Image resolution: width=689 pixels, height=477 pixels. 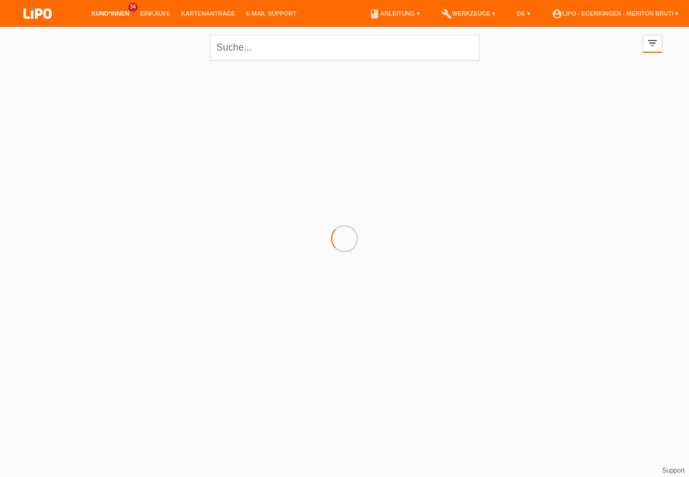 I want to click on a: E-Mail Support, so click(x=271, y=13).